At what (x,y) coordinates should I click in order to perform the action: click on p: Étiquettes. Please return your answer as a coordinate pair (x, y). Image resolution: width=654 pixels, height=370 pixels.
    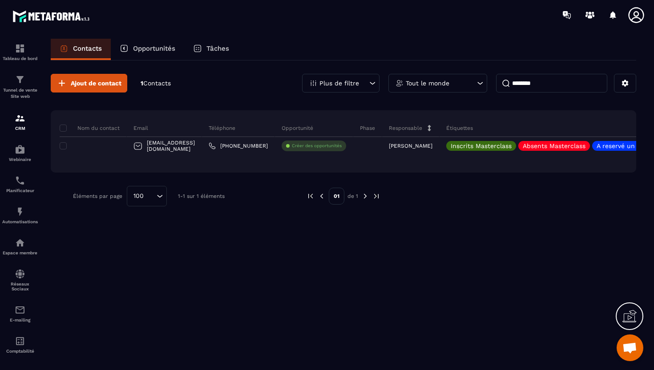
    Looking at the image, I should click on (460, 128).